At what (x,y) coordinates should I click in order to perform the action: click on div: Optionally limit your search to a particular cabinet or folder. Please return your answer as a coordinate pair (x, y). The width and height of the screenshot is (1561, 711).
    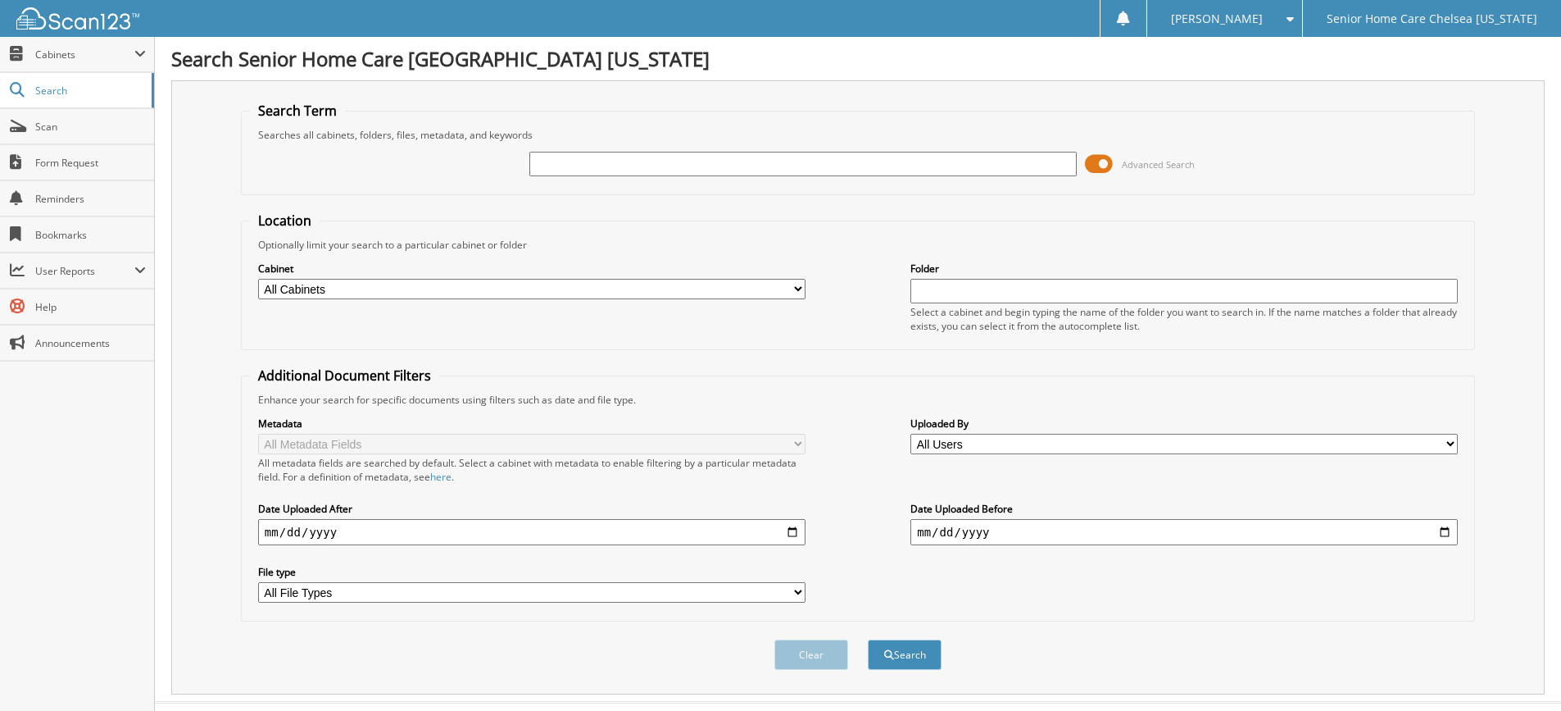
    Looking at the image, I should click on (858, 244).